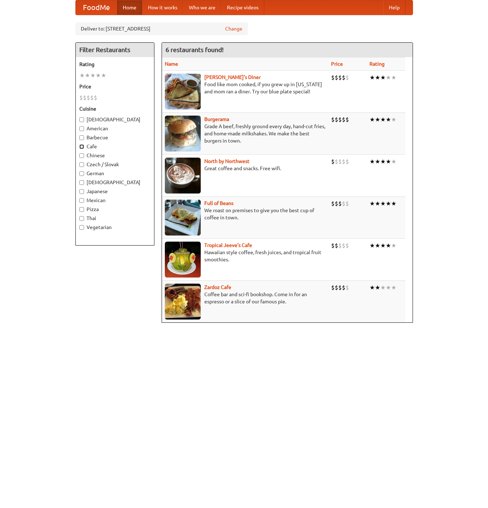  I want to click on a: Change, so click(234, 29).